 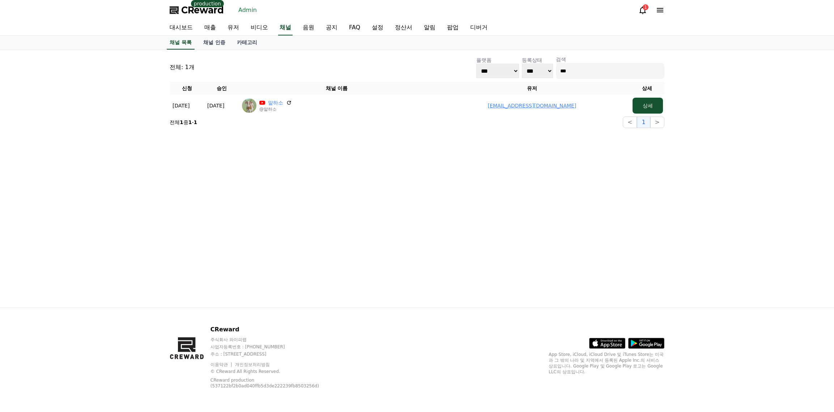 I want to click on button: 상세, so click(x=648, y=106).